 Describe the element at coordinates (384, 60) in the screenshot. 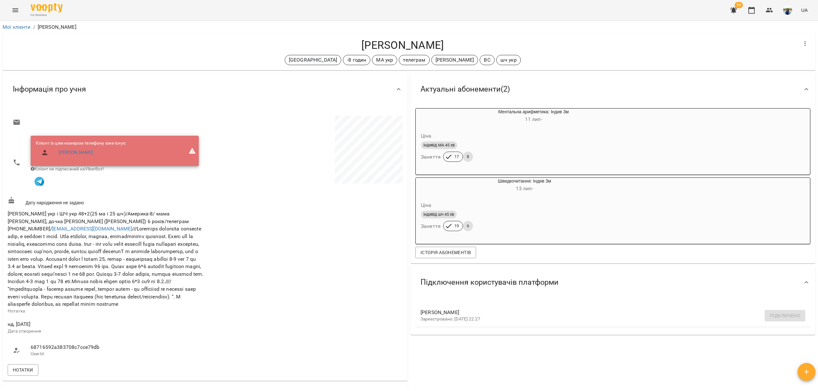

I see `p: МА укр` at that location.